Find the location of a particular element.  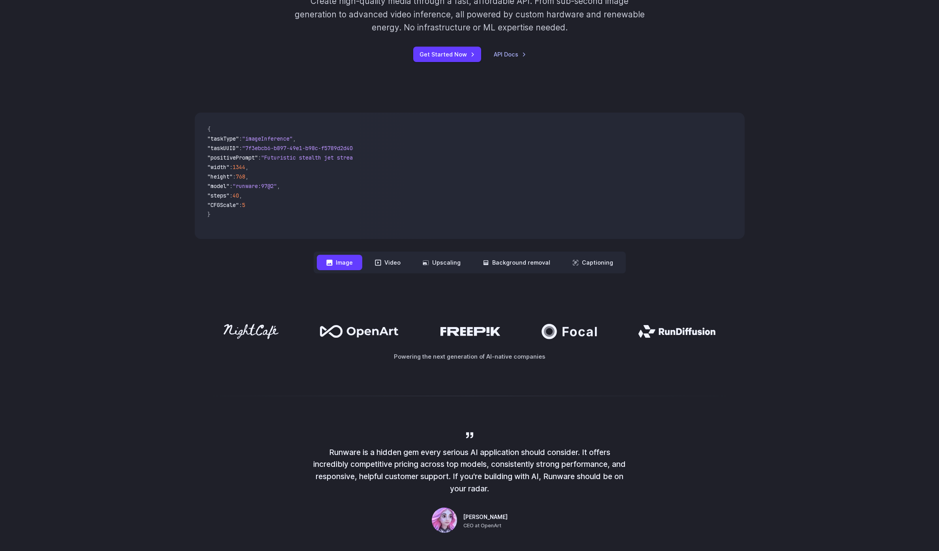

span: "Futuristic stealth jet streaking through a neon-lit cityscape with glowing purple exhaust" is located at coordinates (405, 158).